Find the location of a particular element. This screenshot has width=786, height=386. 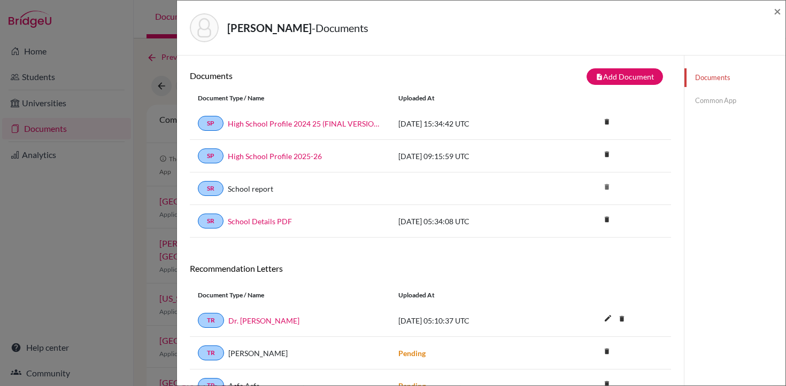

i: note_add is located at coordinates (599, 77).